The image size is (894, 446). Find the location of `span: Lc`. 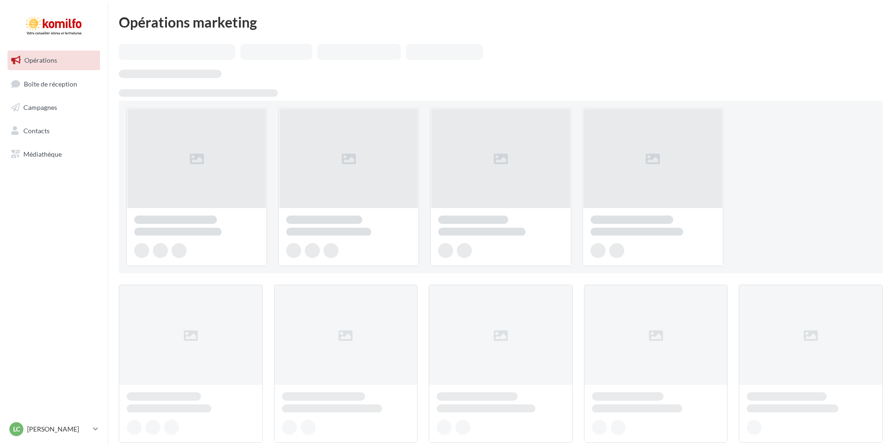

span: Lc is located at coordinates (16, 429).